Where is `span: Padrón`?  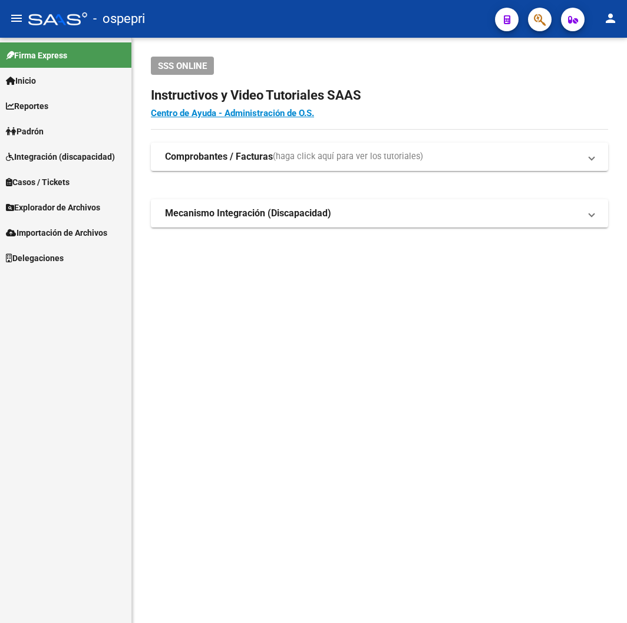 span: Padrón is located at coordinates (25, 131).